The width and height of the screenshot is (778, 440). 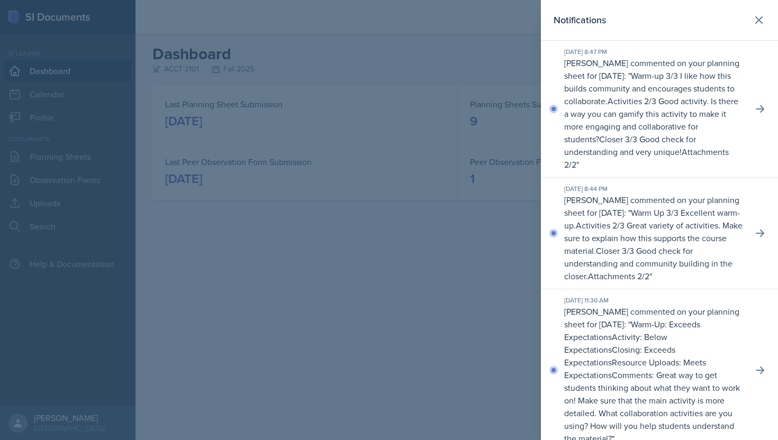 What do you see at coordinates (653, 238) in the screenshot?
I see `p: Activities 2/3 Great variety of activities. Make sure to explain how this supports the course mat...` at bounding box center [653, 238].